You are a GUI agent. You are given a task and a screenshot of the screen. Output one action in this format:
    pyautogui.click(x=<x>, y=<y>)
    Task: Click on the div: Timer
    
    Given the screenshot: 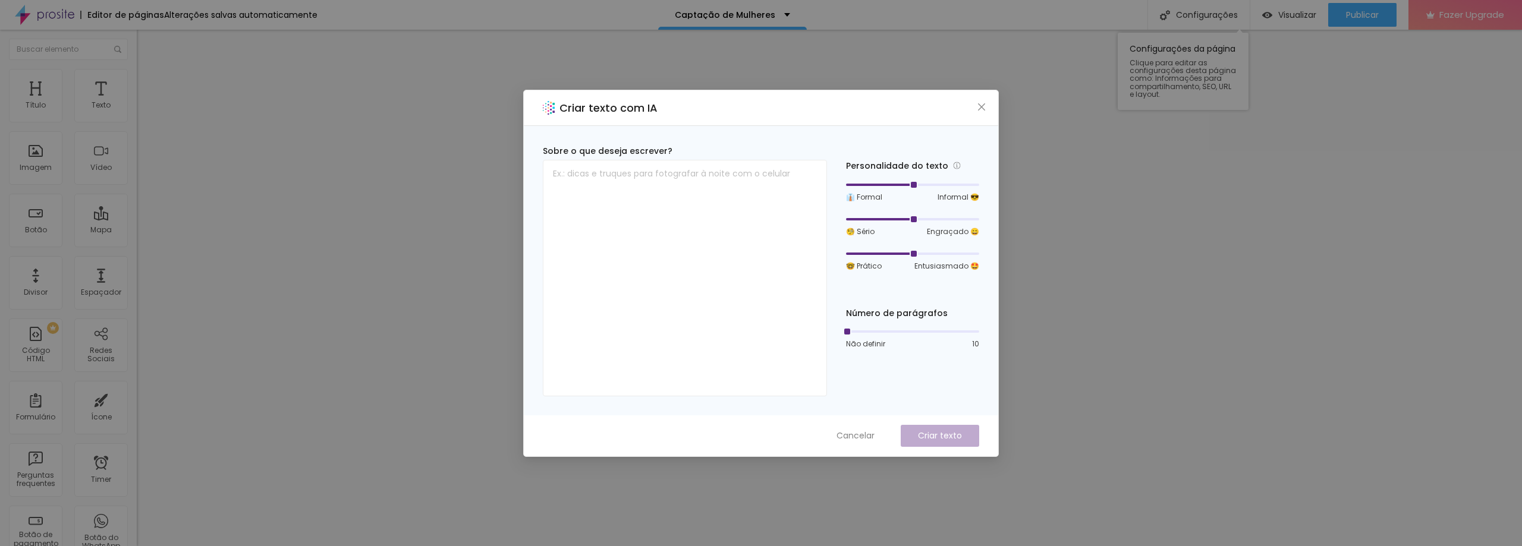 What is the action you would take?
    pyautogui.click(x=101, y=480)
    